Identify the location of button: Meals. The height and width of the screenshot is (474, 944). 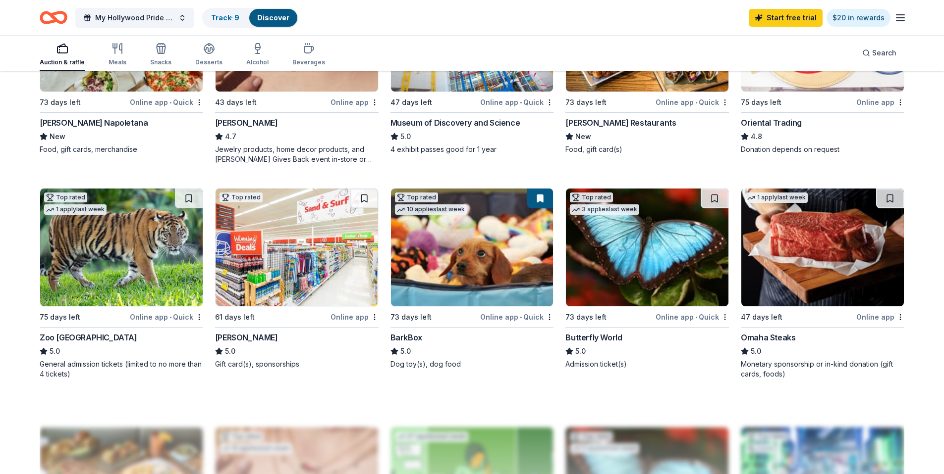
(117, 55).